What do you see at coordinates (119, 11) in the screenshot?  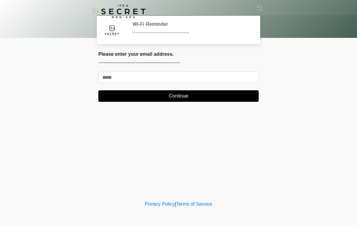 I see `img: It's A Secret Med Spa Logo` at bounding box center [119, 11].